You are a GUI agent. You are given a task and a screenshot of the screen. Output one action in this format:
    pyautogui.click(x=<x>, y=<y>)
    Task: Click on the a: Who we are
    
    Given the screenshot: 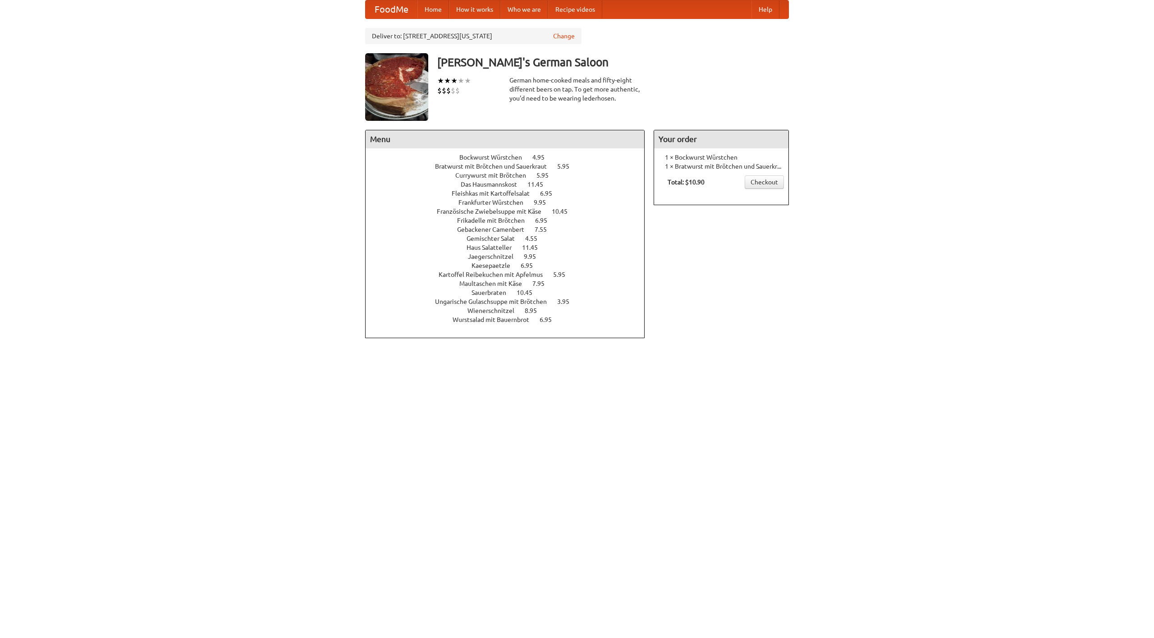 What is the action you would take?
    pyautogui.click(x=524, y=9)
    